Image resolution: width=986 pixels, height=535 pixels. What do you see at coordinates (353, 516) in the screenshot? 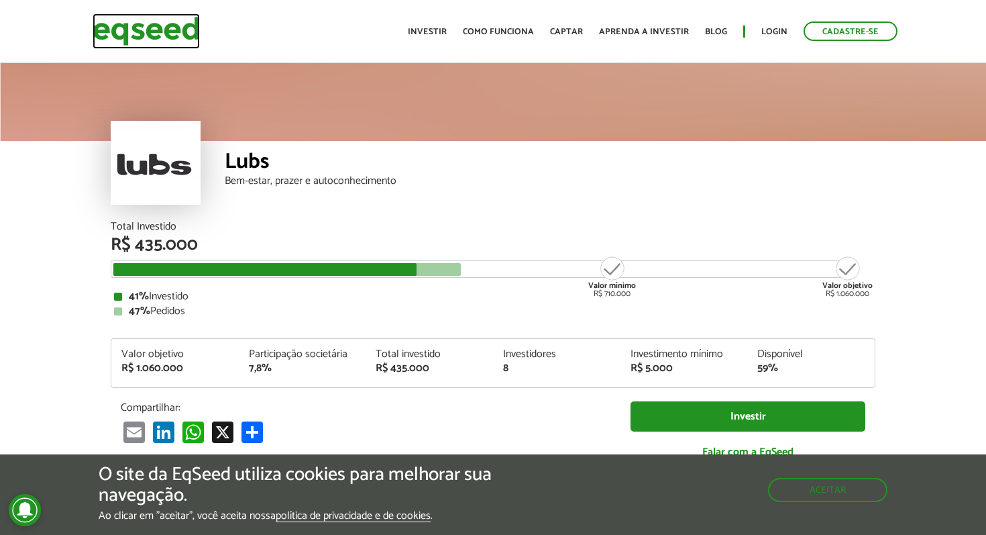
I see `a: política de privacidade e de cookies` at bounding box center [353, 516].